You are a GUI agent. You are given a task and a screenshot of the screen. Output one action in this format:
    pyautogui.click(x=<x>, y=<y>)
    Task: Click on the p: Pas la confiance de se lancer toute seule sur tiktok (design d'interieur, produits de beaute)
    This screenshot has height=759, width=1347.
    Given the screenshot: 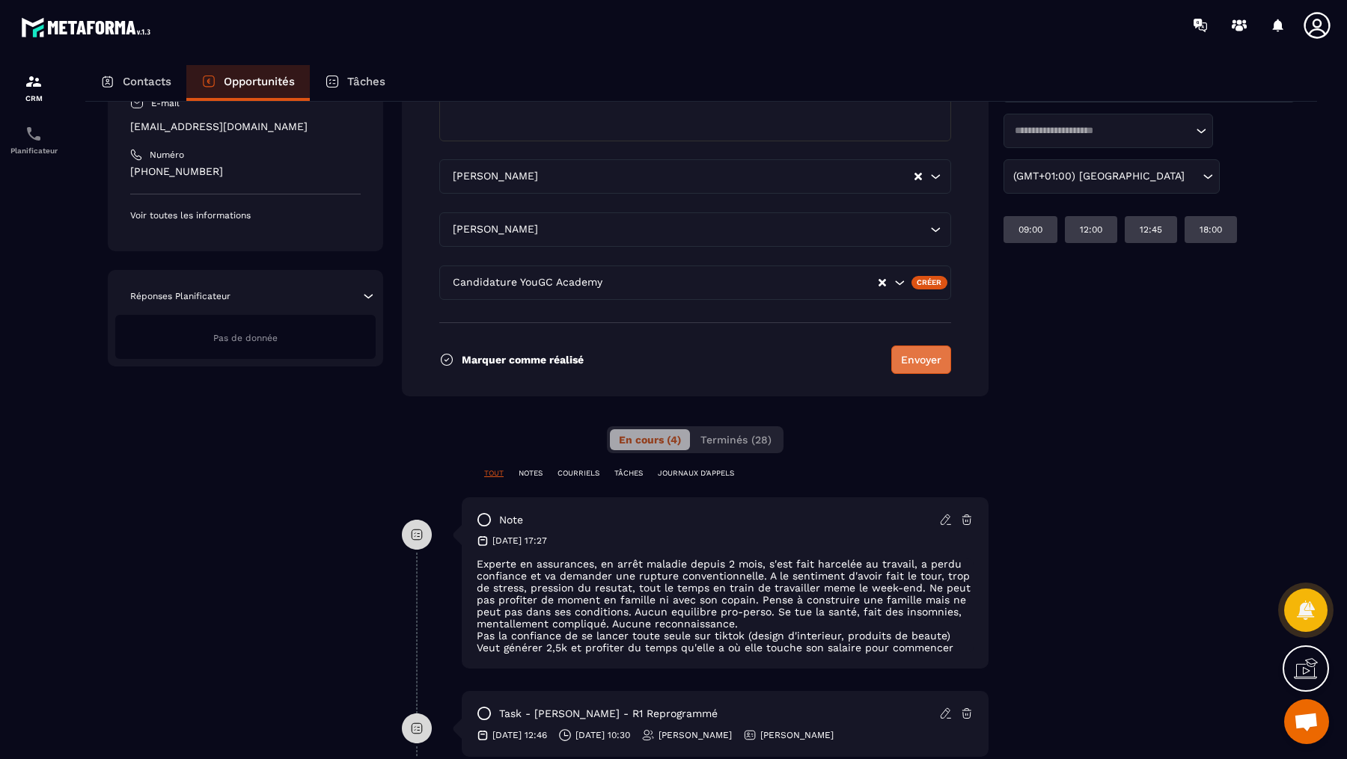 What is the action you would take?
    pyautogui.click(x=725, y=636)
    